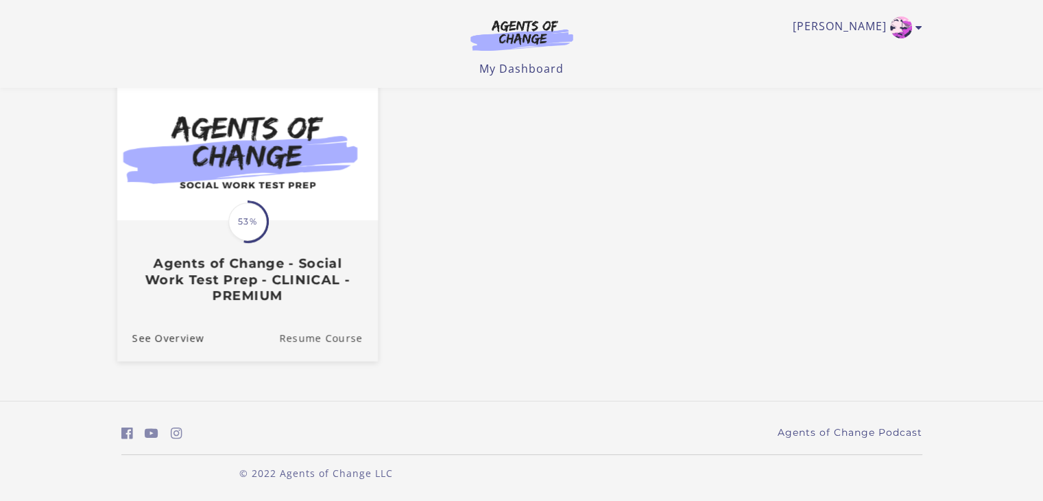  Describe the element at coordinates (127, 433) in the screenshot. I see `i: https://www.facebook.com/groups/aswbtestprep (Open in a new window)` at that location.